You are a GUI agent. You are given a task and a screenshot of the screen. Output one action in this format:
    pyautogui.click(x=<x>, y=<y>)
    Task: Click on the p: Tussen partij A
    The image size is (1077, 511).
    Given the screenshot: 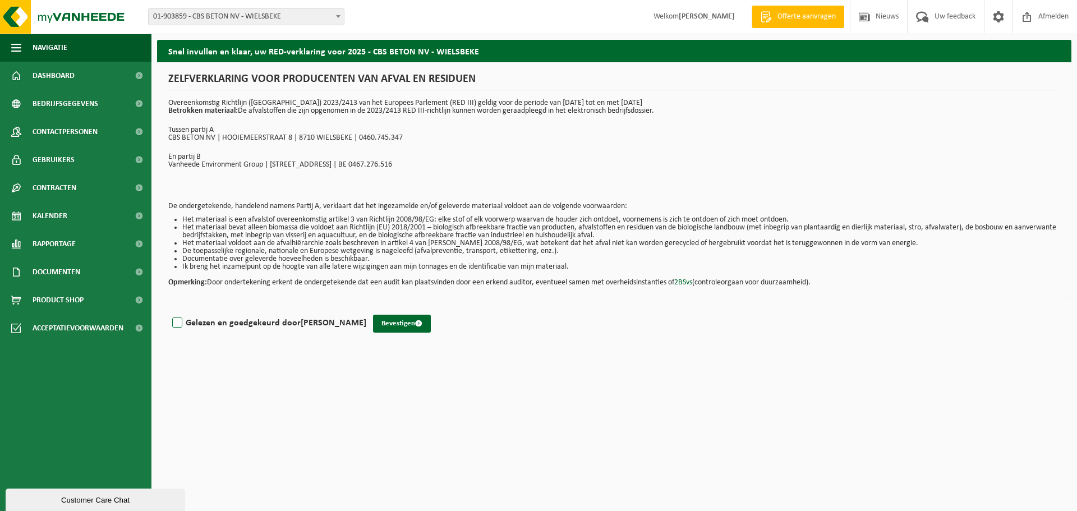 What is the action you would take?
    pyautogui.click(x=614, y=130)
    